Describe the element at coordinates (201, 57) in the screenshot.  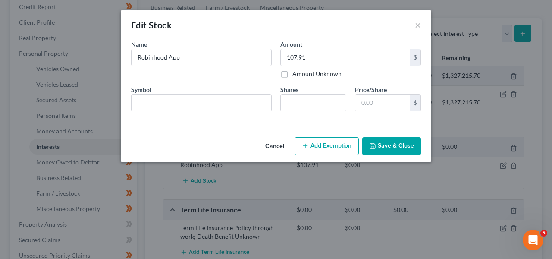
I see `input: Enter name...` at that location.